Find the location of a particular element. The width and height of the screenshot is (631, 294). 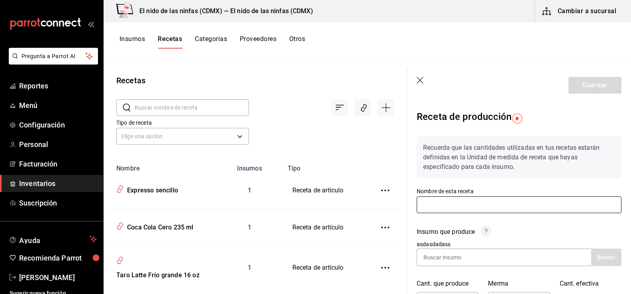

input: Buscar insumo is located at coordinates (457, 257).